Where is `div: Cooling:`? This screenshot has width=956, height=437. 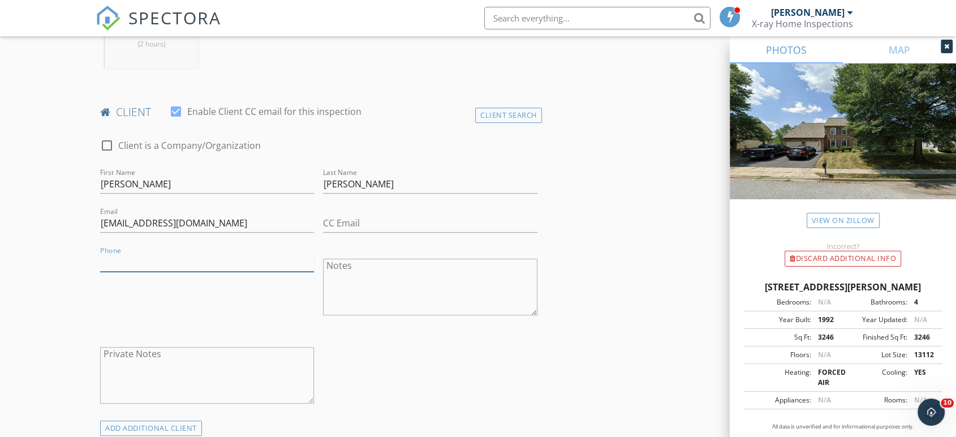
div: Cooling: is located at coordinates (874, 377).